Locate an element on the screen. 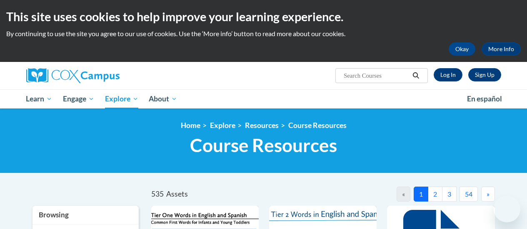 The width and height of the screenshot is (527, 229). a: More Info is located at coordinates (501, 49).